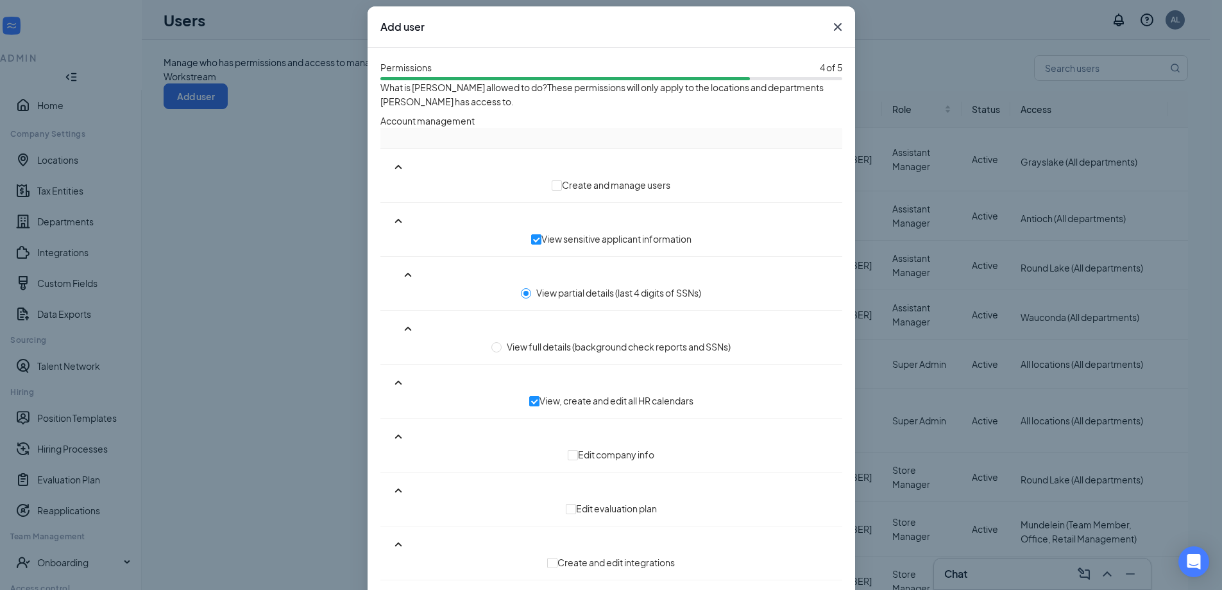 The height and width of the screenshot is (590, 1222). What do you see at coordinates (617, 508) in the screenshot?
I see `span: Edit evaluation plan` at bounding box center [617, 508].